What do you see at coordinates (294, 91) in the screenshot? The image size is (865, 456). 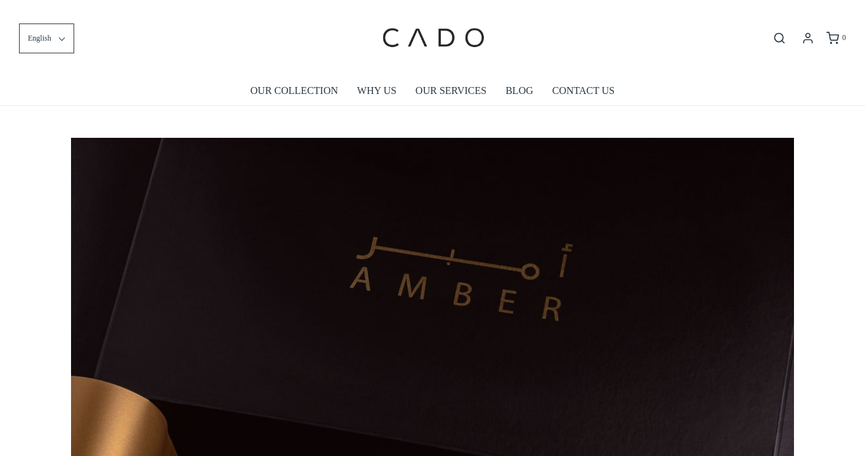 I see `a: OUR COLLECTION` at bounding box center [294, 91].